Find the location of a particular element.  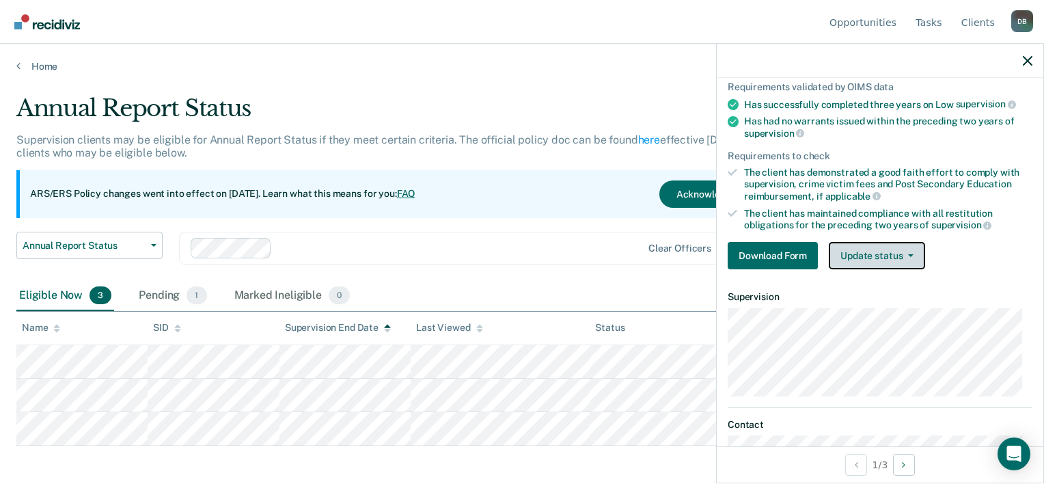

div: Pending is located at coordinates (172, 296).